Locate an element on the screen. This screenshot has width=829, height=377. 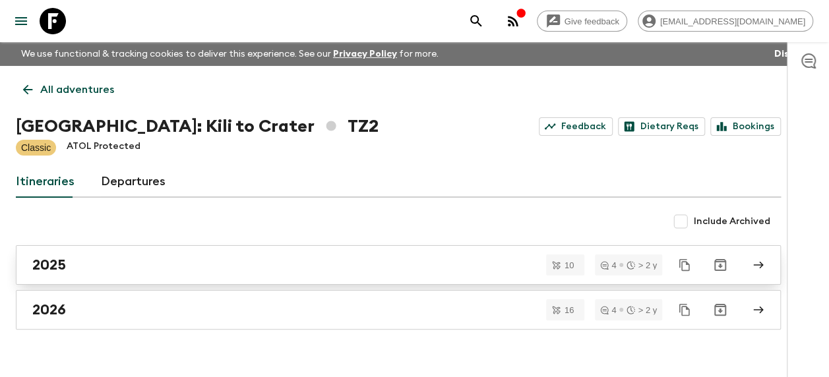
h2: 2025 is located at coordinates (49, 265).